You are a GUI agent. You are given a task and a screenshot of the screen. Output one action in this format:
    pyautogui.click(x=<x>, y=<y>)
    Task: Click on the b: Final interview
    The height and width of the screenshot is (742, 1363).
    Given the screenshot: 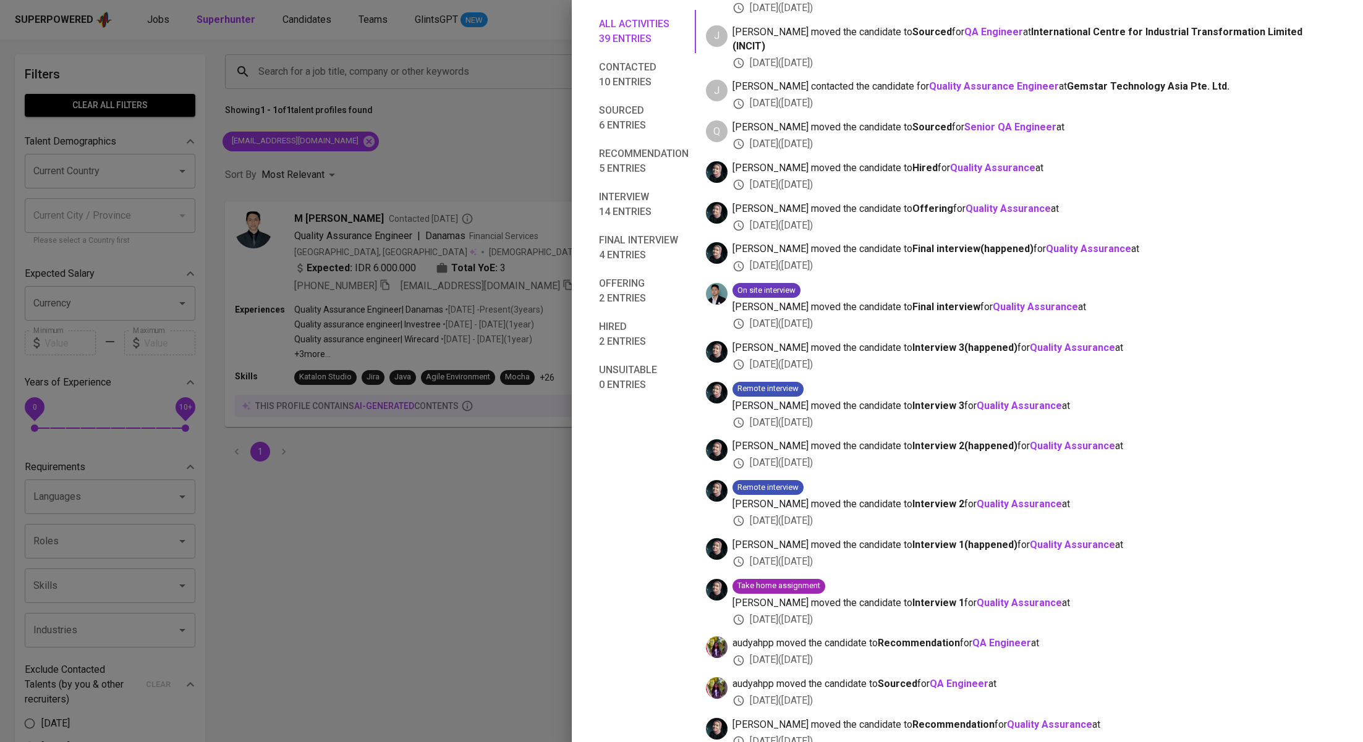 What is the action you would take?
    pyautogui.click(x=946, y=307)
    